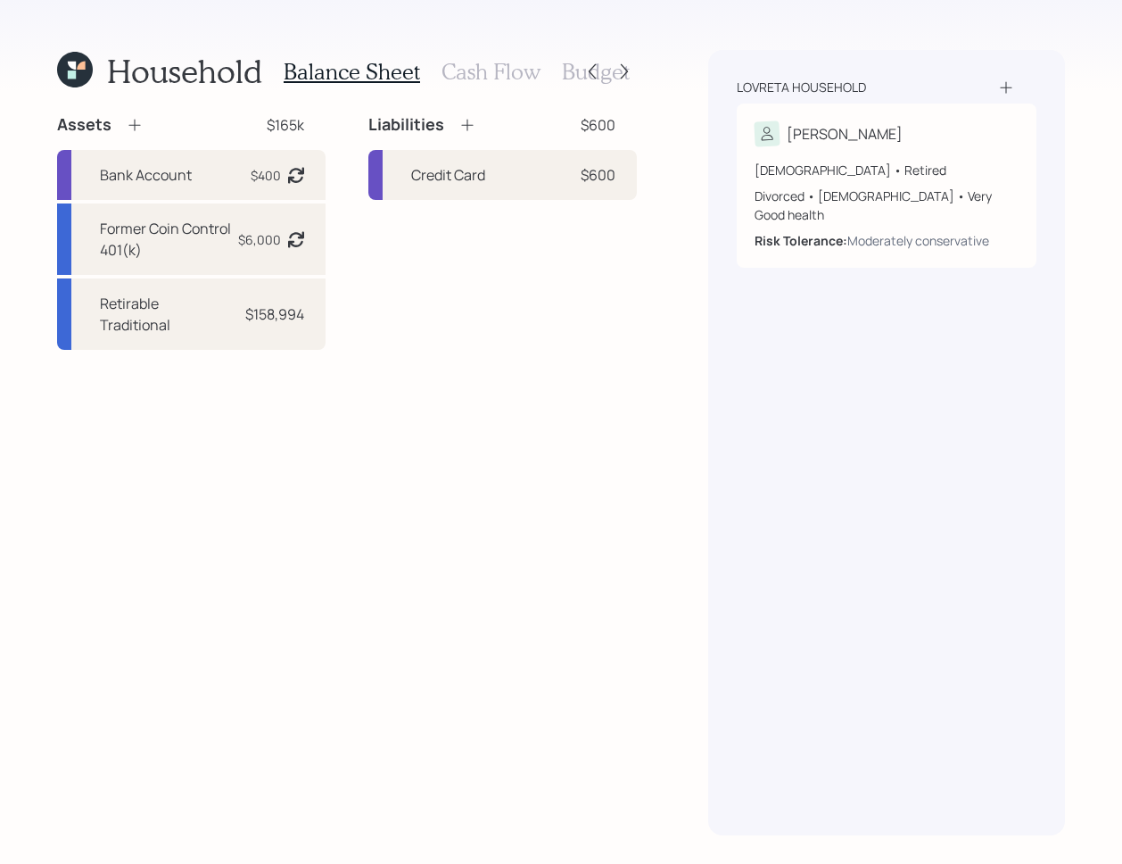  I want to click on b: Risk Tolerance:, so click(801, 240).